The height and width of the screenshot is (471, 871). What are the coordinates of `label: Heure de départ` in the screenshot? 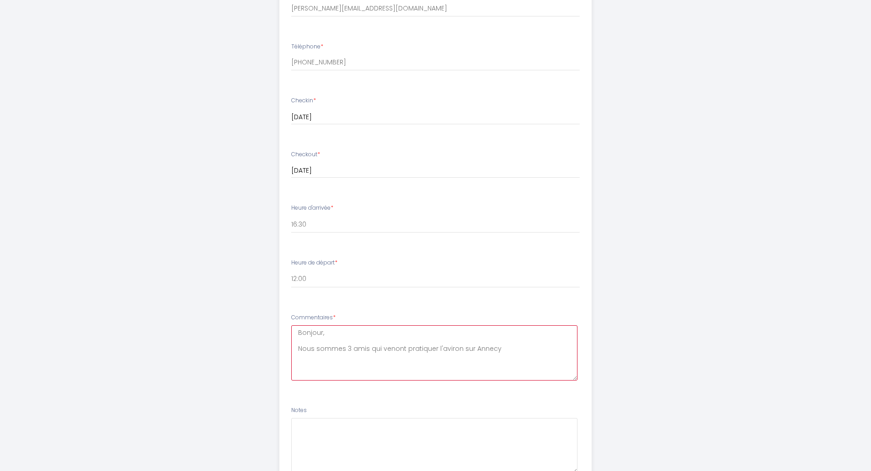 It's located at (314, 263).